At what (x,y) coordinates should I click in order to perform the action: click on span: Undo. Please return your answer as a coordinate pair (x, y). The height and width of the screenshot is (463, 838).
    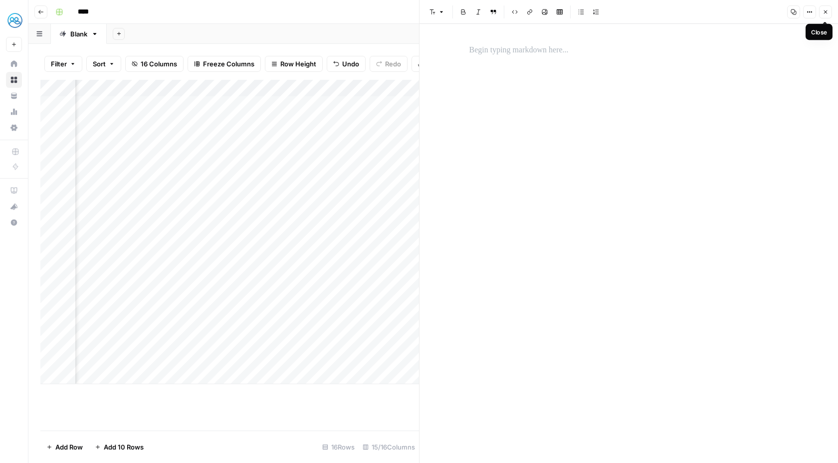
    Looking at the image, I should click on (351, 64).